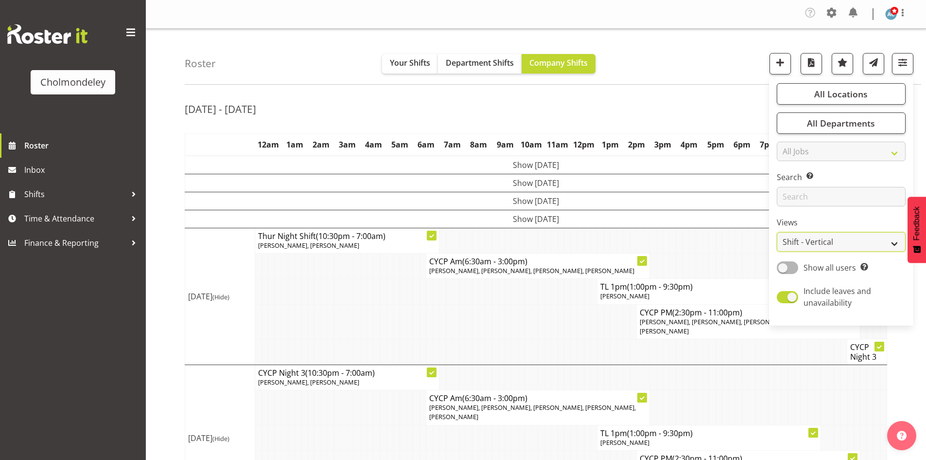 The height and width of the screenshot is (460, 926). What do you see at coordinates (917, 223) in the screenshot?
I see `span: Feedback` at bounding box center [917, 223].